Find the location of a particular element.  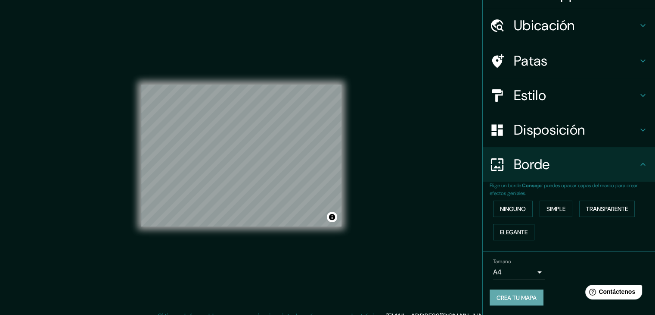

font: Patas is located at coordinates (531, 61).